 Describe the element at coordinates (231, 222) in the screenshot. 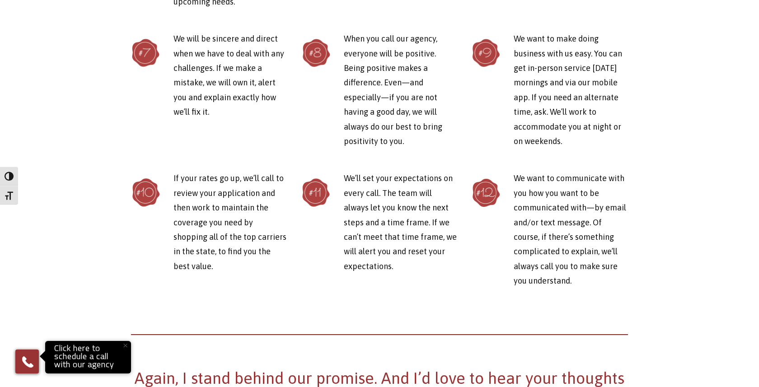

I see `p: If your rates go up, we’ll call to review your application and then work to maintain the coverage...` at that location.